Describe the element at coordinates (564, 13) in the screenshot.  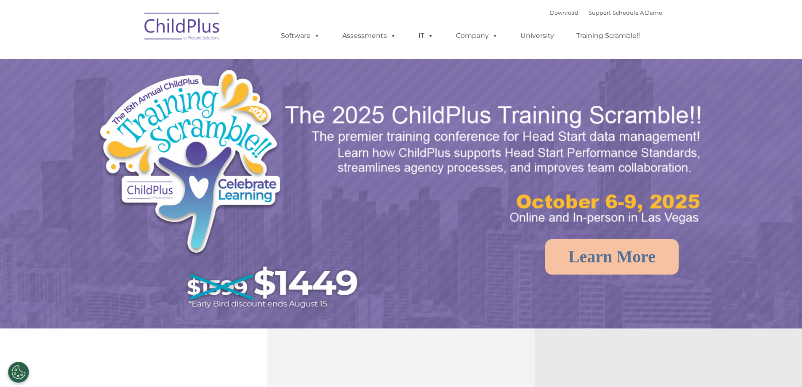
I see `a: Download` at that location.